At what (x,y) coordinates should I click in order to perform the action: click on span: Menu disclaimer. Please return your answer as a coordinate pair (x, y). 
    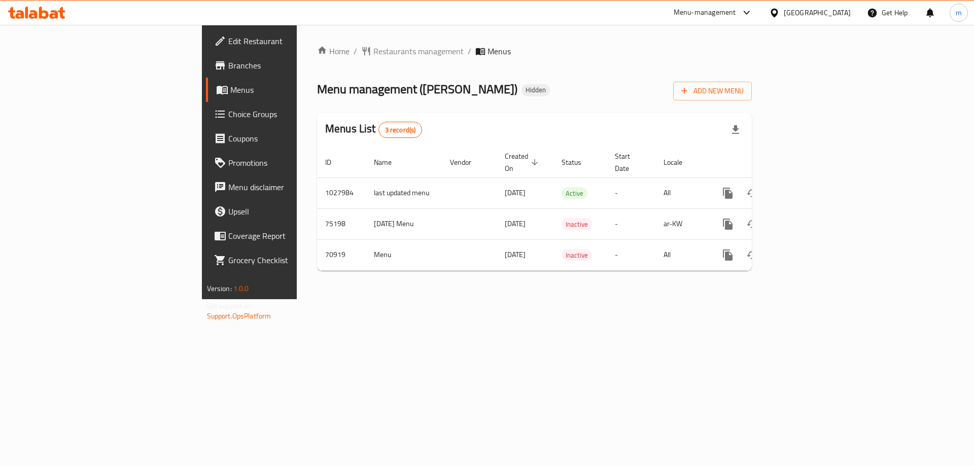
    Looking at the image, I should click on (292, 187).